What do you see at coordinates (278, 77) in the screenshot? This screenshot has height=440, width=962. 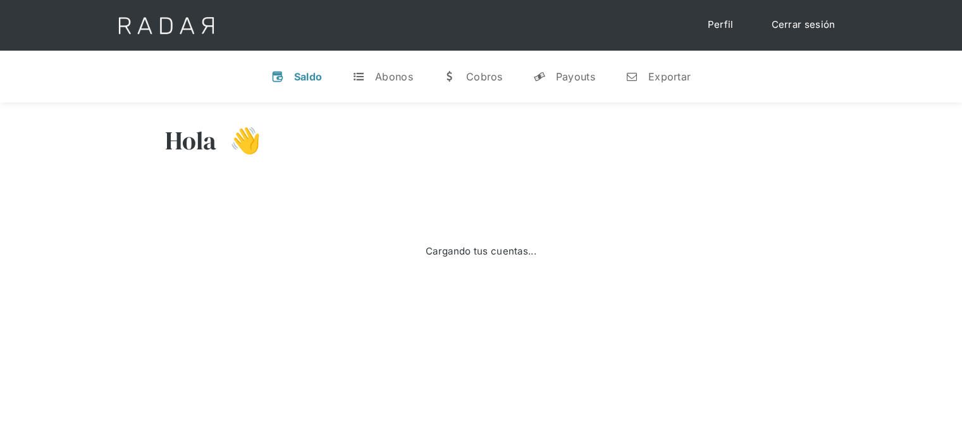 I see `div: v` at bounding box center [278, 77].